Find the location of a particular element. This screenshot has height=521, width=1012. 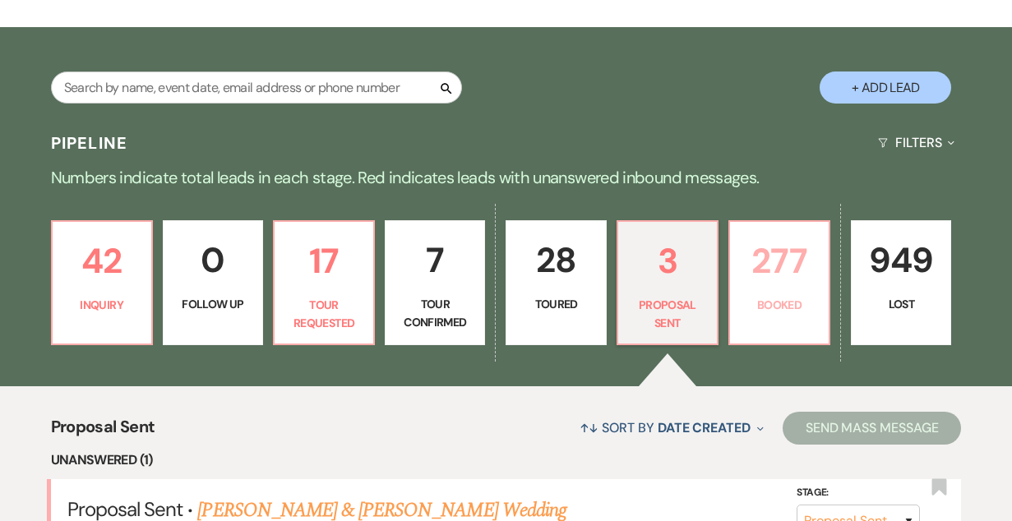

p: 42 is located at coordinates (102, 261).